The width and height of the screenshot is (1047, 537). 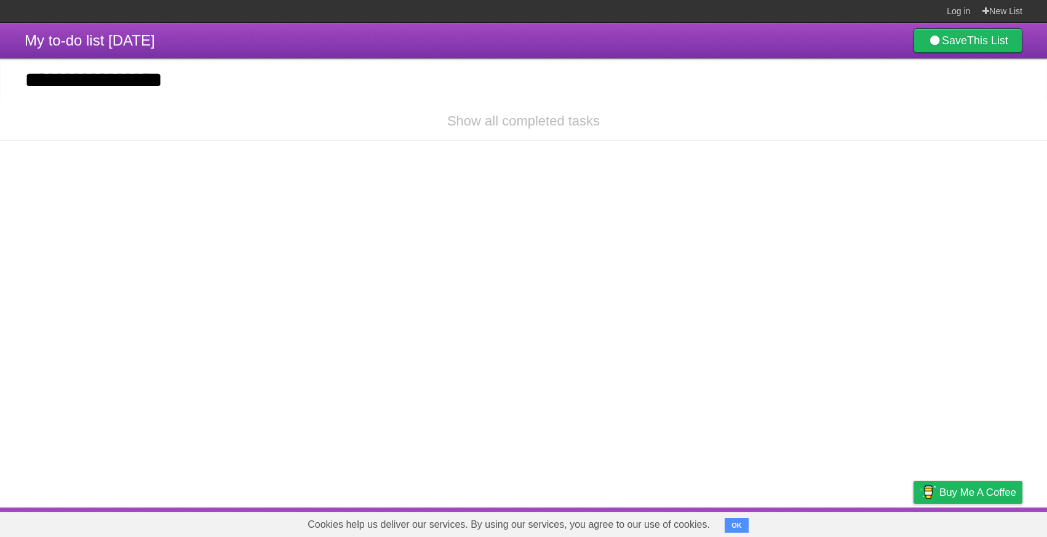 I want to click on a: Privacy, so click(x=913, y=522).